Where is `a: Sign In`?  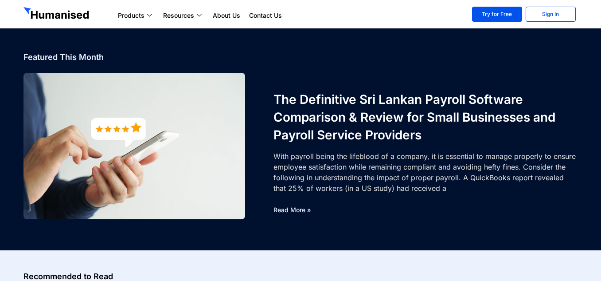
a: Sign In is located at coordinates (551, 14).